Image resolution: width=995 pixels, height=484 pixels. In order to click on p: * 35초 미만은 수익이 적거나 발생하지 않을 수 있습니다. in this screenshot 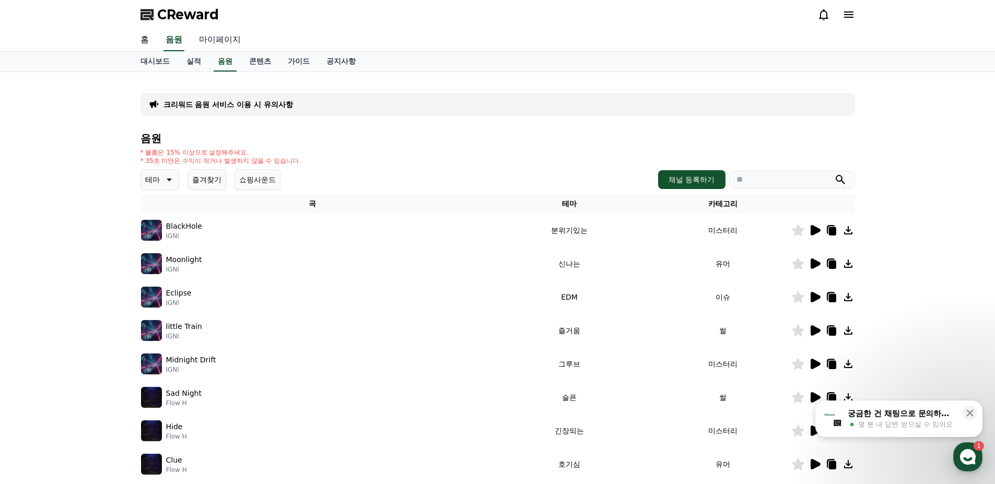, I will do `click(221, 161)`.